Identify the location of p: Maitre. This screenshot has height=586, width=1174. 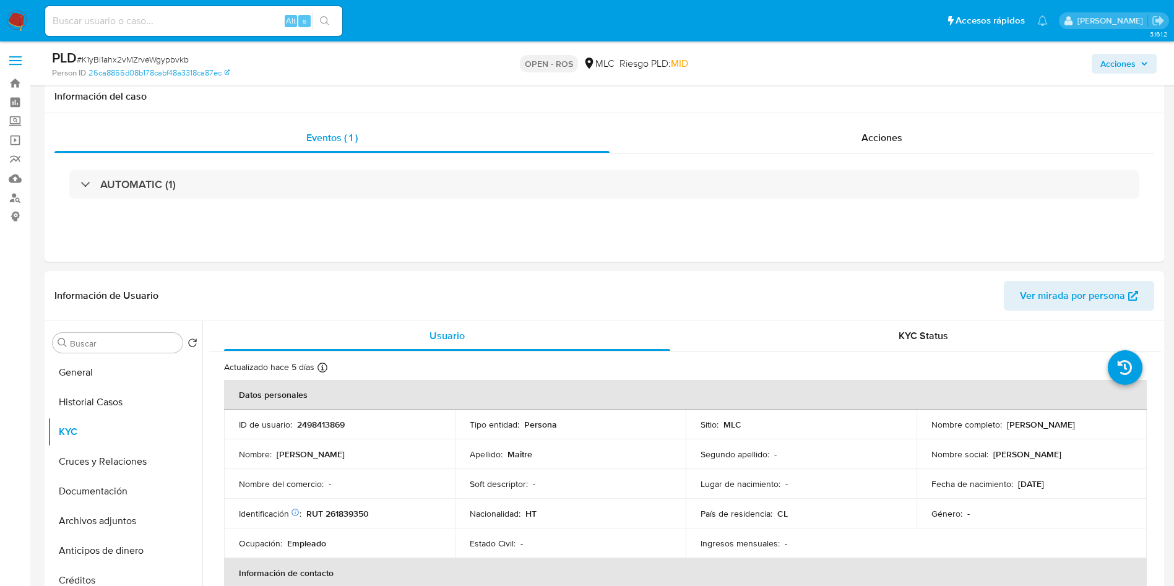
(520, 454).